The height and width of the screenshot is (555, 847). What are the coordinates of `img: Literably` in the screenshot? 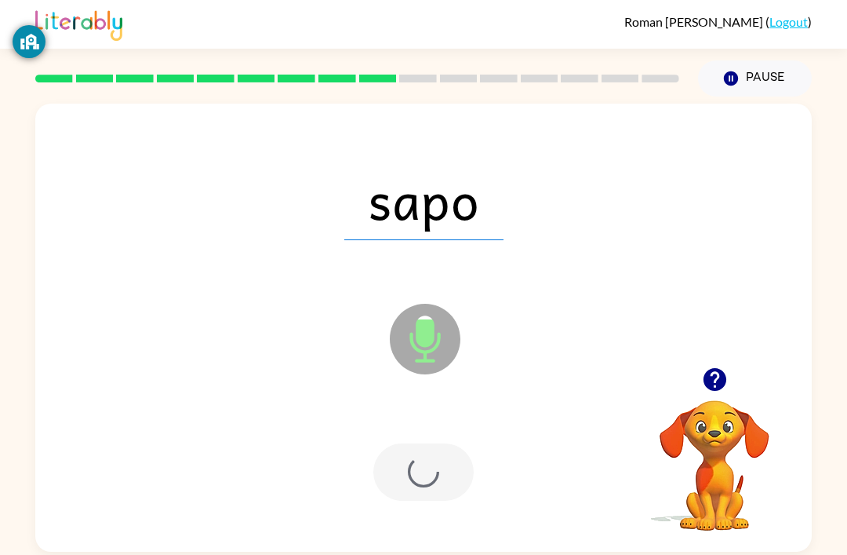 It's located at (78, 24).